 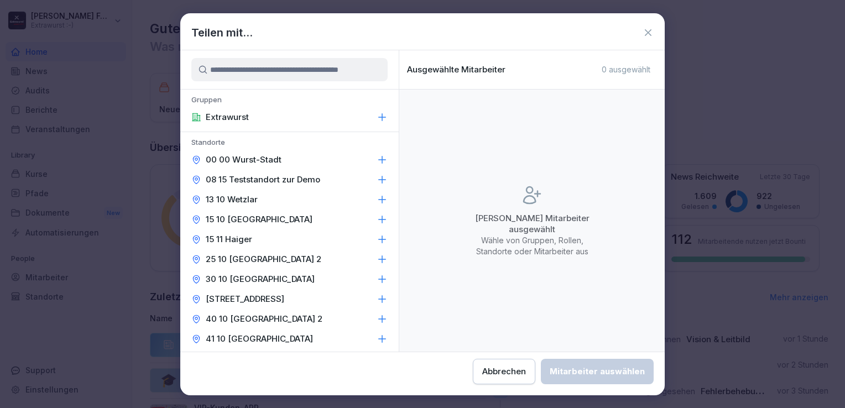 What do you see at coordinates (263, 180) in the screenshot?
I see `p: 08 15 Teststandort zur Demo` at bounding box center [263, 180].